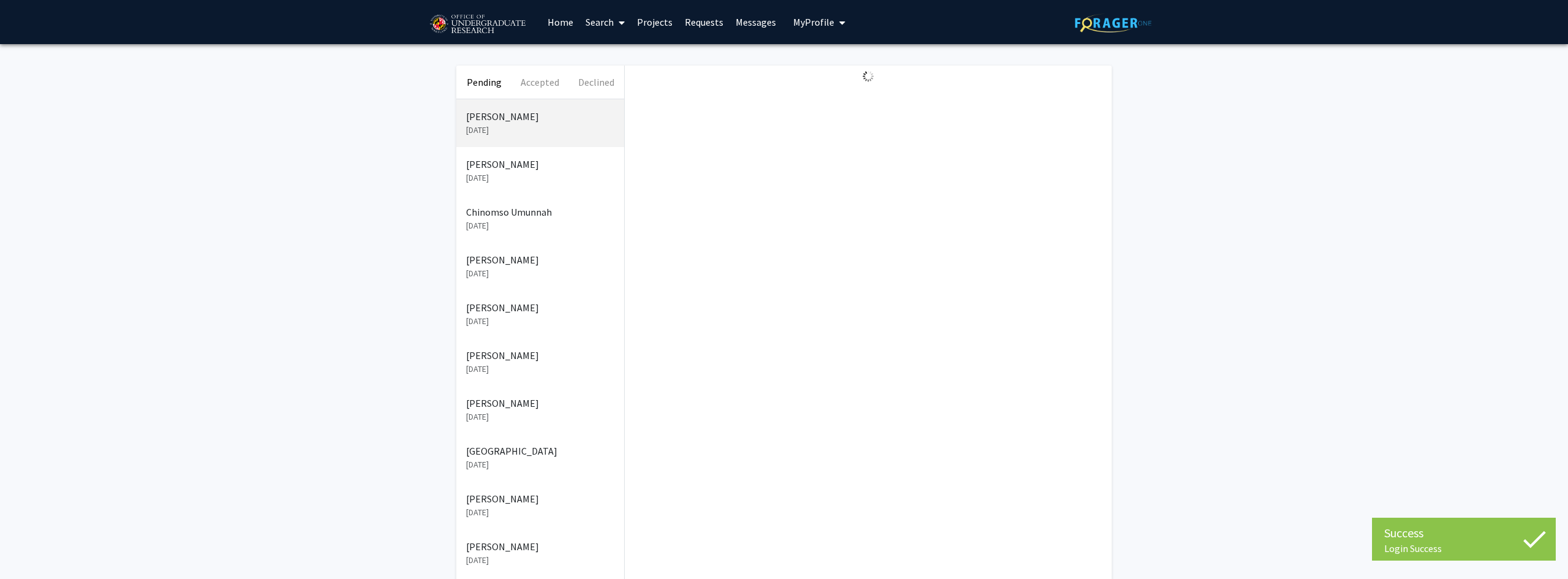 The image size is (1568, 579). What do you see at coordinates (1113, 23) in the screenshot?
I see `img: ForagerOne Logo` at bounding box center [1113, 23].